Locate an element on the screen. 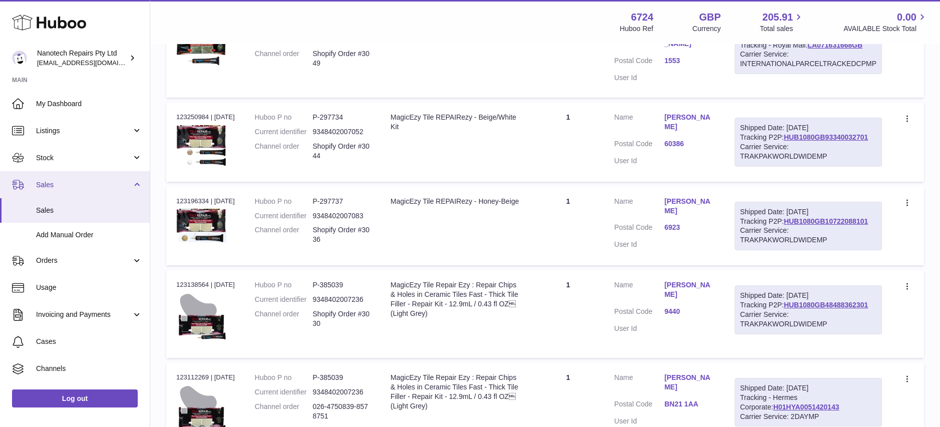  dd: Shopify Order #3036 is located at coordinates (342, 235).